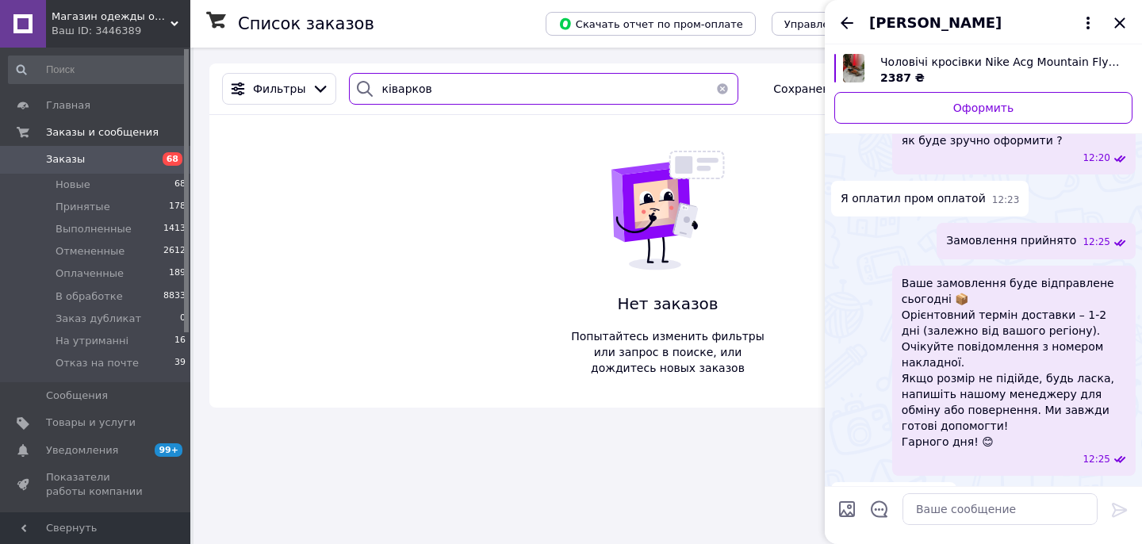  I want to click on button: Назад, so click(847, 23).